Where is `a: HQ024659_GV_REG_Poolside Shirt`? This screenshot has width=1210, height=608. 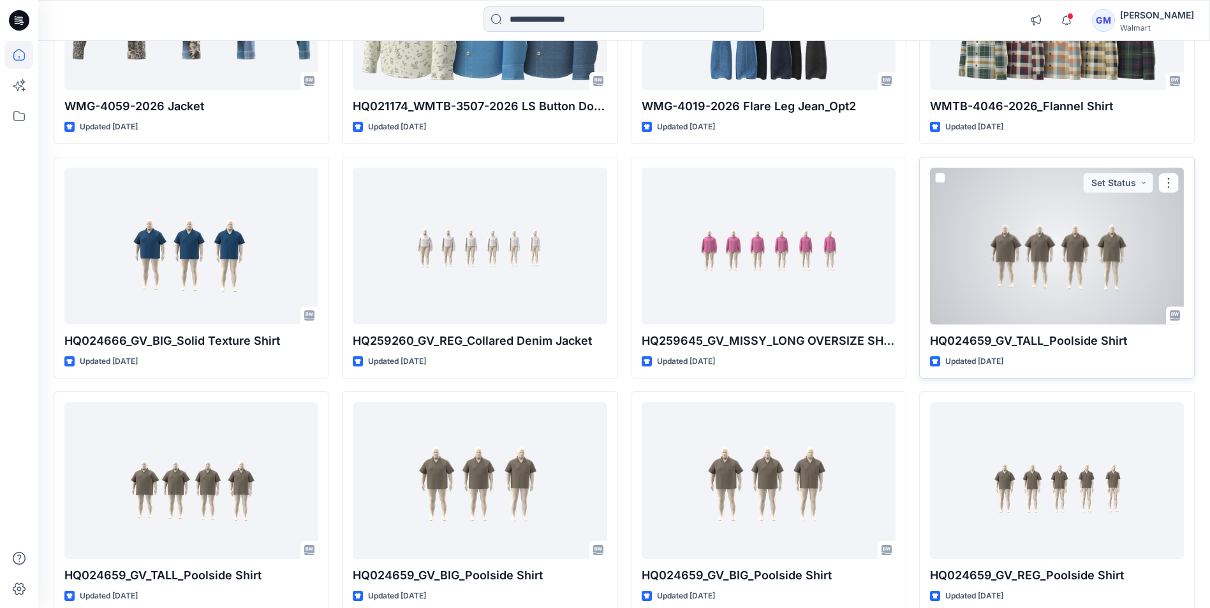 a: HQ024659_GV_REG_Poolside Shirt is located at coordinates (1057, 480).